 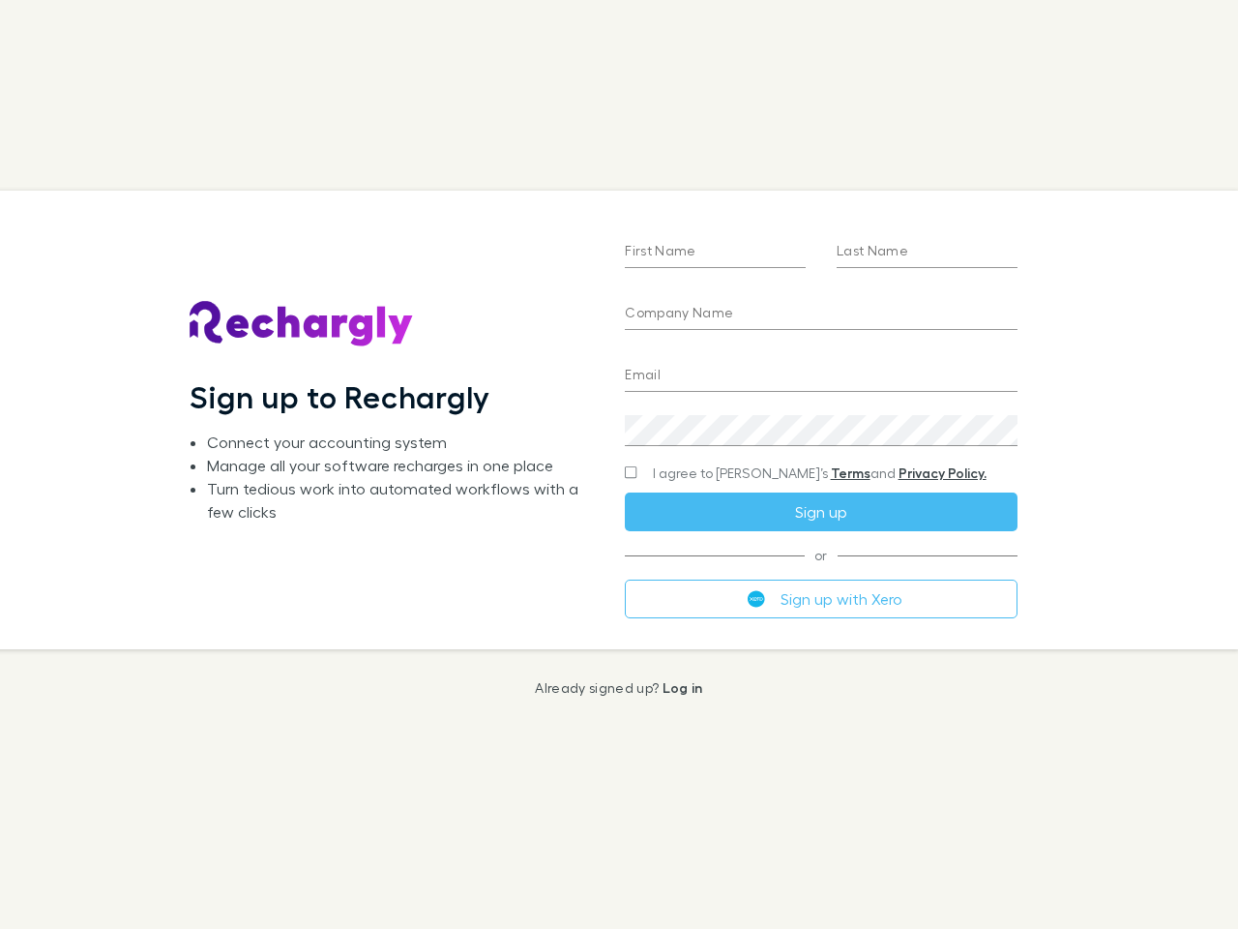 What do you see at coordinates (401, 500) in the screenshot?
I see `li: Turn tedious work into automated workflows with a few clicks` at bounding box center [401, 500].